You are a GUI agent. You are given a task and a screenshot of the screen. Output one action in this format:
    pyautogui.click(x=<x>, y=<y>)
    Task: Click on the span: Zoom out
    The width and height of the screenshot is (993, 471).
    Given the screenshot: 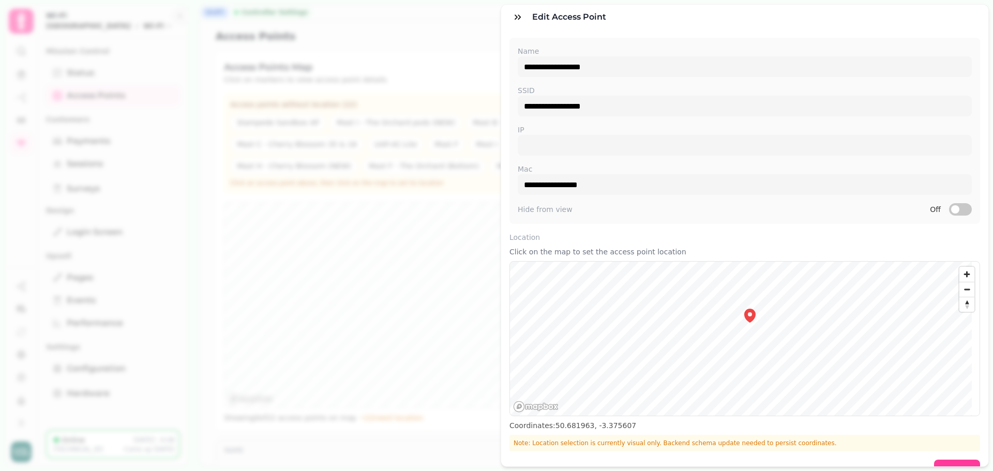 What is the action you would take?
    pyautogui.click(x=967, y=290)
    